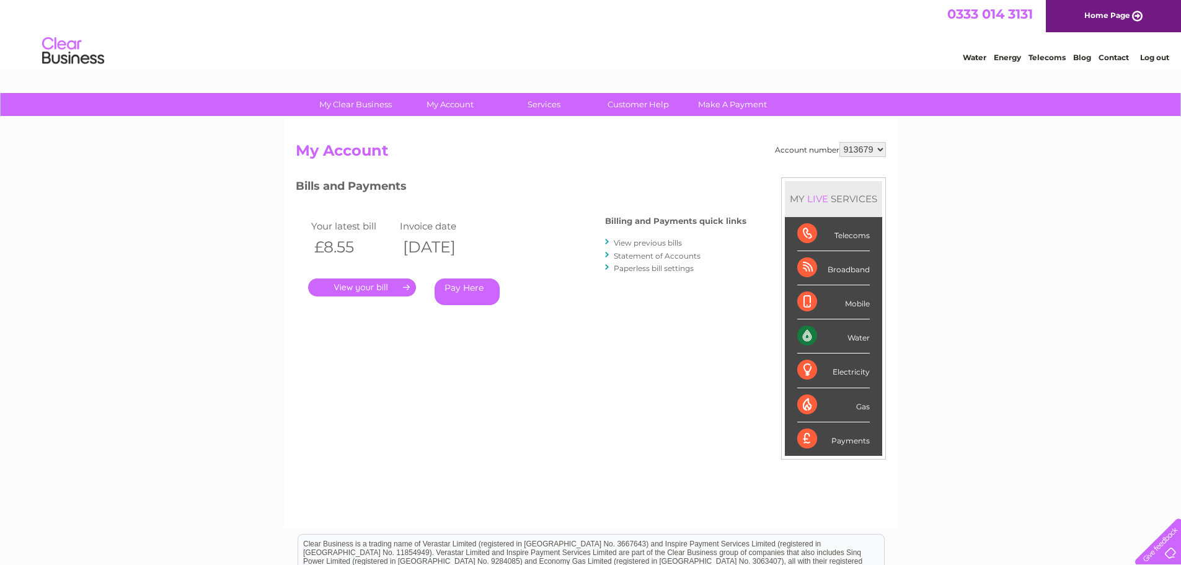 Image resolution: width=1181 pixels, height=565 pixels. I want to click on div: MY SERVICES, so click(833, 198).